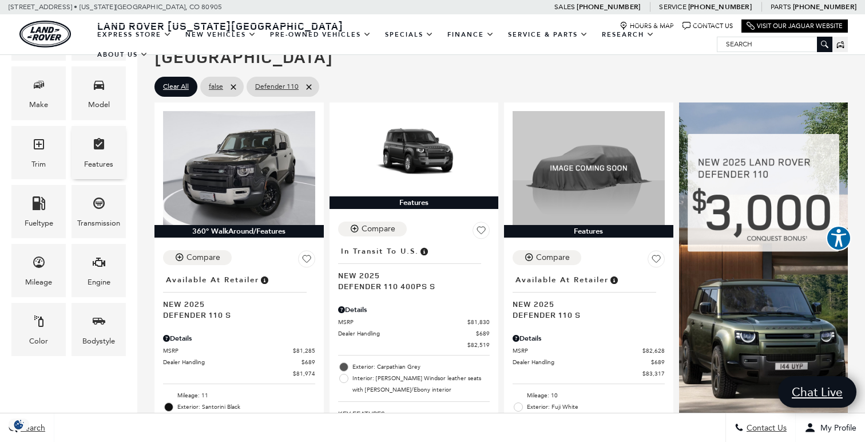 The image size is (865, 442). I want to click on span: Mileage, so click(39, 264).